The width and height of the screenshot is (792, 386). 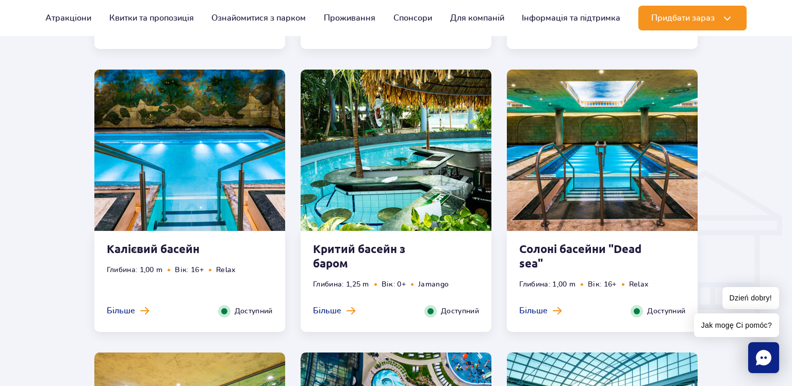 I want to click on a: Інформація та підтримка, so click(x=571, y=18).